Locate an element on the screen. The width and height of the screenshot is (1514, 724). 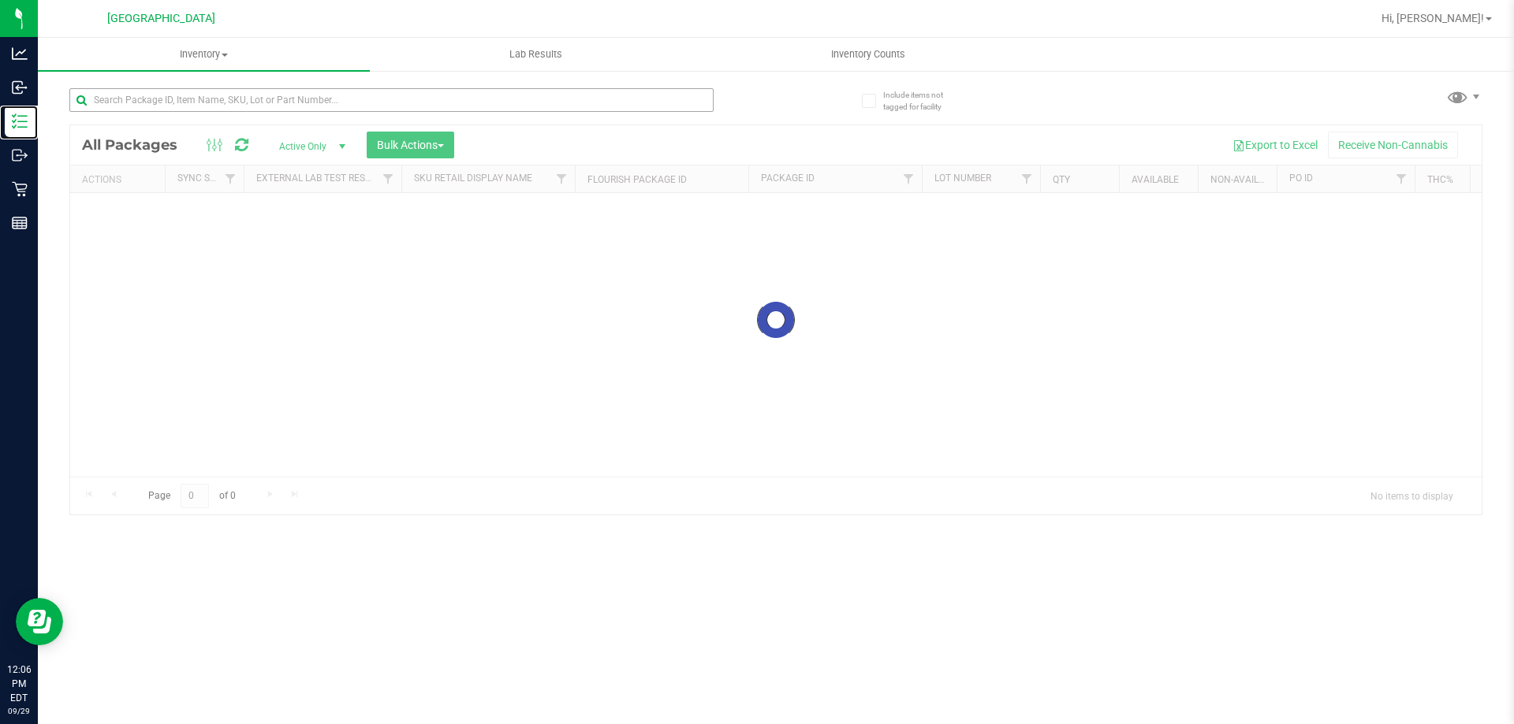
a: Inventory Counts is located at coordinates (867, 54).